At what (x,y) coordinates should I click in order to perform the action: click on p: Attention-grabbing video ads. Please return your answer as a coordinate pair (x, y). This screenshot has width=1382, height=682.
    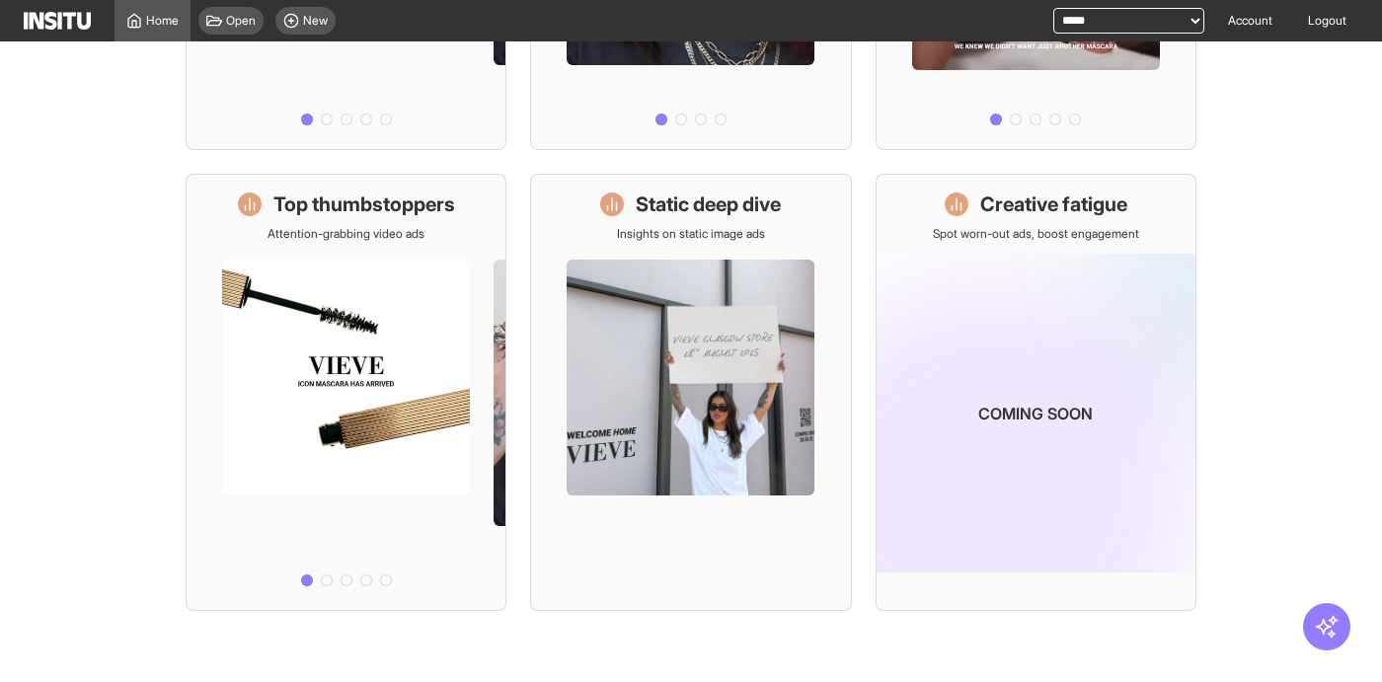
    Looking at the image, I should click on (346, 234).